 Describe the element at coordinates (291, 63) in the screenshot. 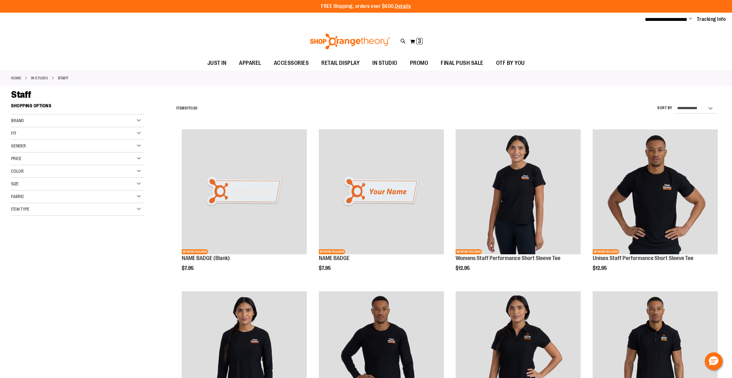

I see `a: ACCESSORIES` at that location.